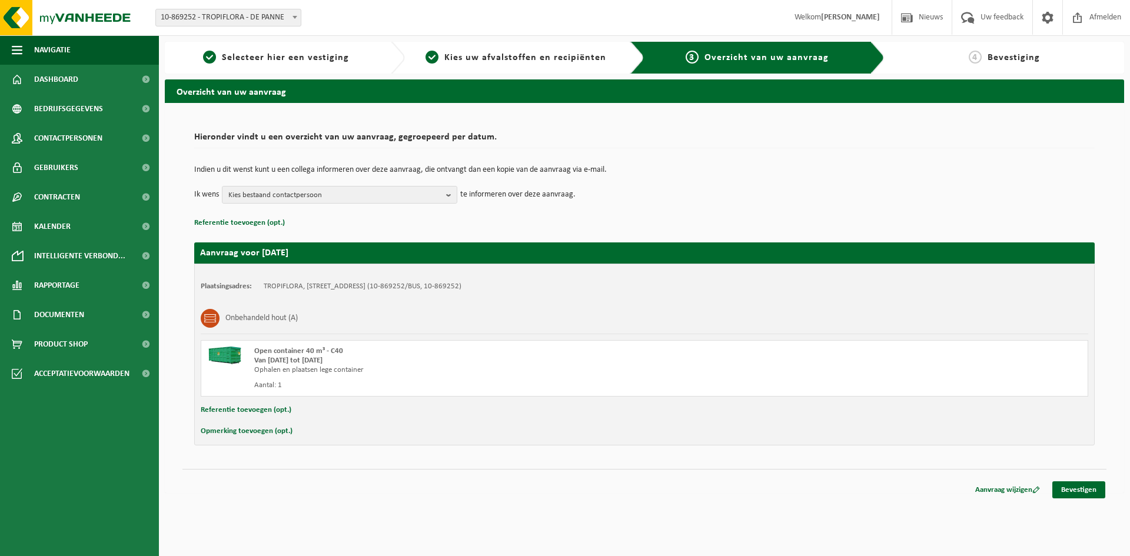  I want to click on span: Intelligente verbond..., so click(79, 256).